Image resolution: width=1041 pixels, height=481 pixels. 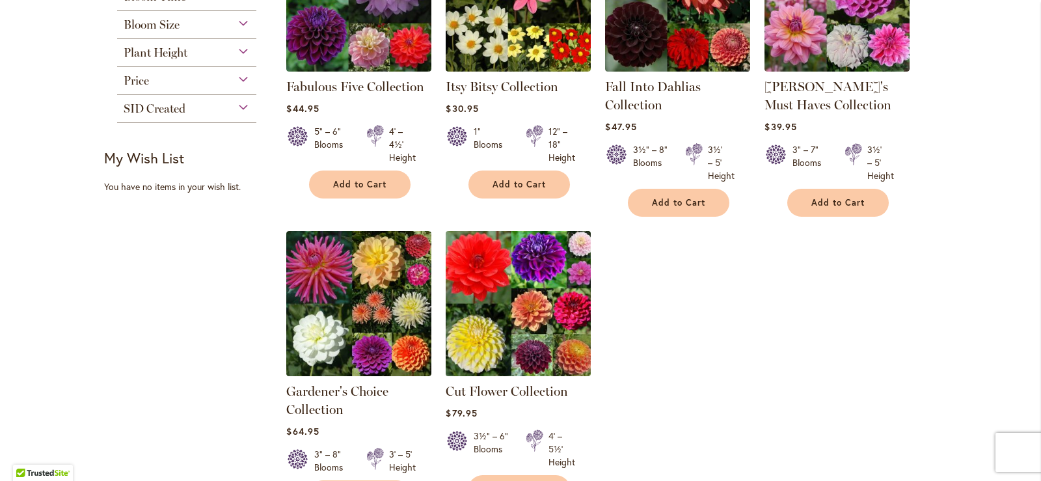 What do you see at coordinates (507, 391) in the screenshot?
I see `a: Cut Flower Collection` at bounding box center [507, 391].